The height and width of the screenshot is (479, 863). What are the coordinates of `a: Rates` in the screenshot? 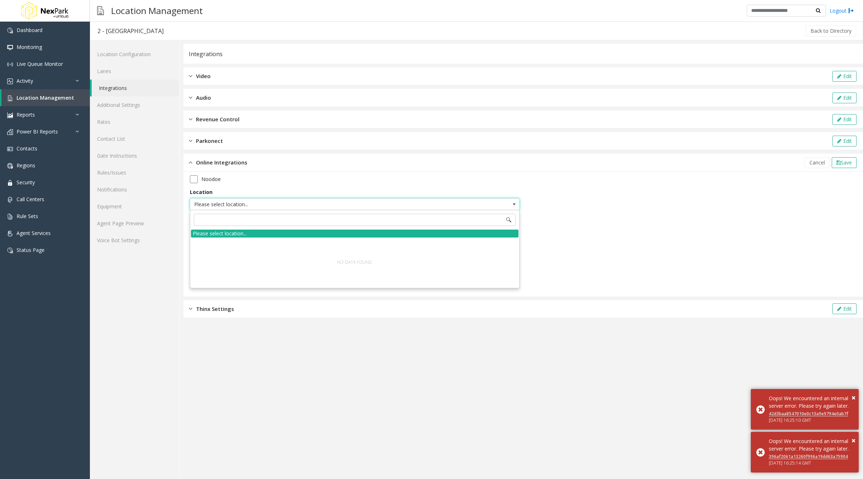 It's located at (135, 122).